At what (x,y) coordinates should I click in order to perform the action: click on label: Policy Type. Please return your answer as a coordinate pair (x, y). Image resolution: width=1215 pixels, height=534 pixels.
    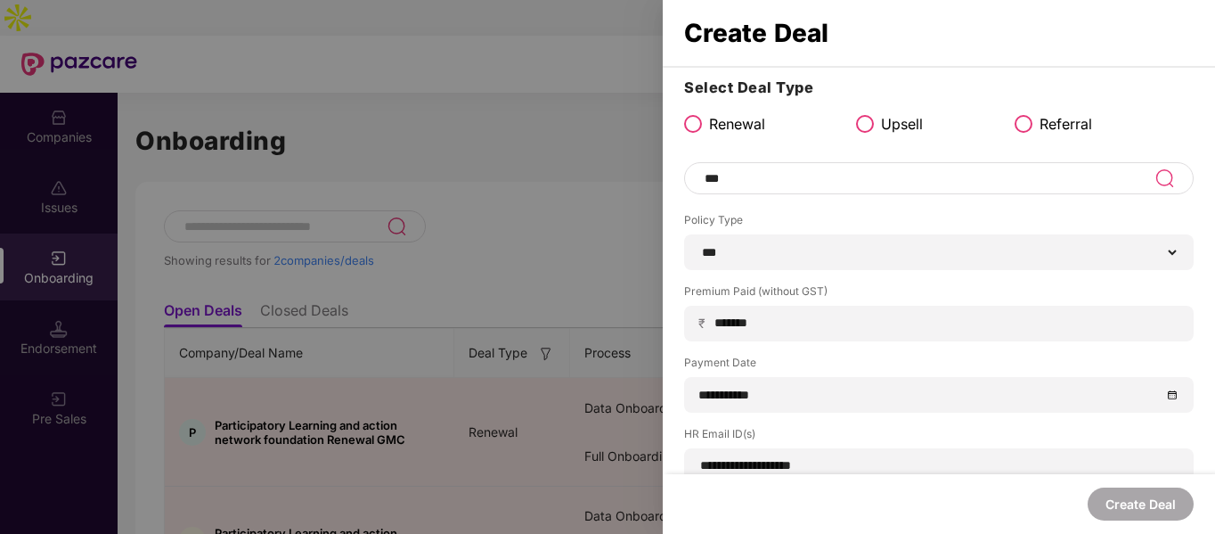
    Looking at the image, I should click on (939, 223).